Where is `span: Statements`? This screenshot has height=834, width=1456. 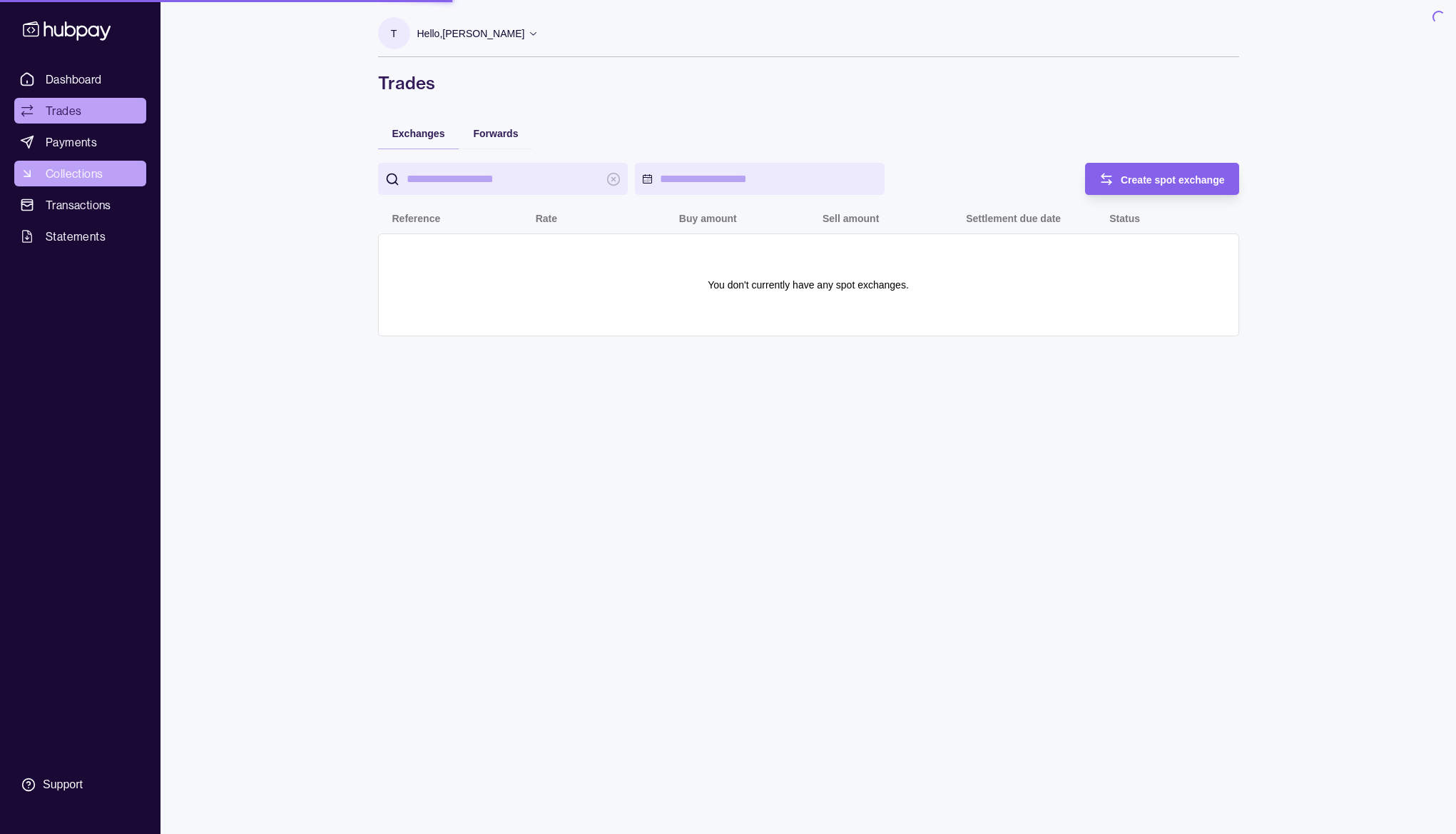
span: Statements is located at coordinates (75, 236).